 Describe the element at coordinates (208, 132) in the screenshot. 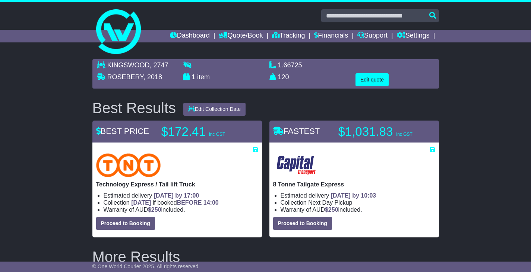

I see `p: $172.41` at that location.